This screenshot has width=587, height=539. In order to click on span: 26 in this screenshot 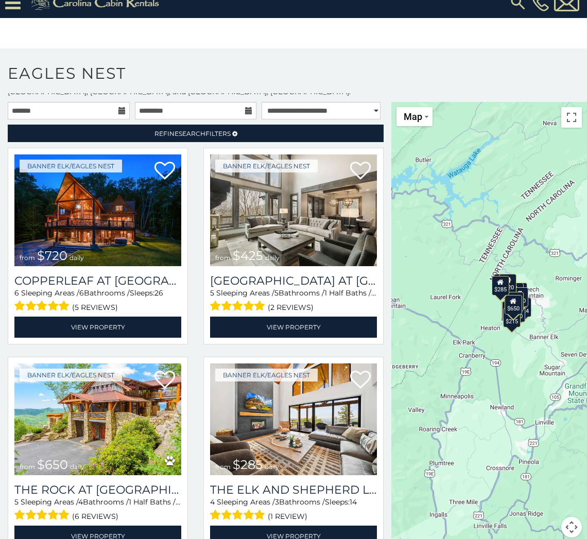, I will do `click(159, 293)`.